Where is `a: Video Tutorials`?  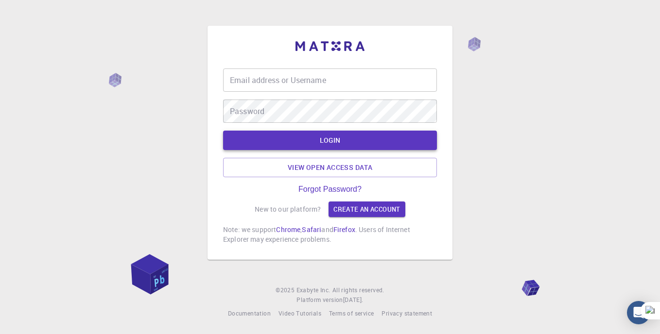
a: Video Tutorials is located at coordinates (300, 314).